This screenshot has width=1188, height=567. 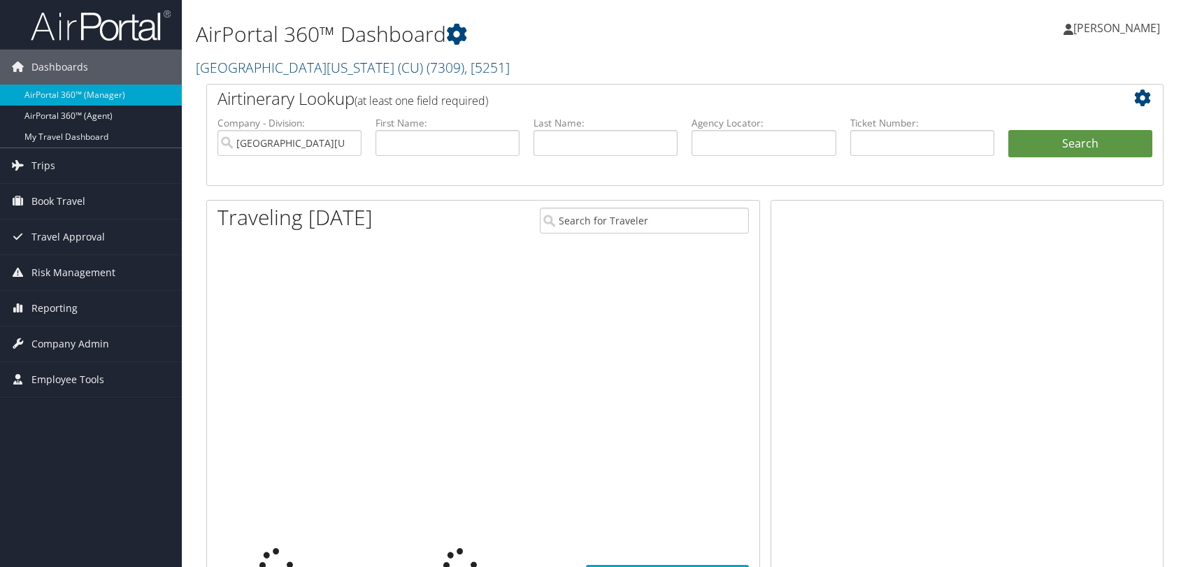 I want to click on span: , [ 5251 ], so click(x=487, y=67).